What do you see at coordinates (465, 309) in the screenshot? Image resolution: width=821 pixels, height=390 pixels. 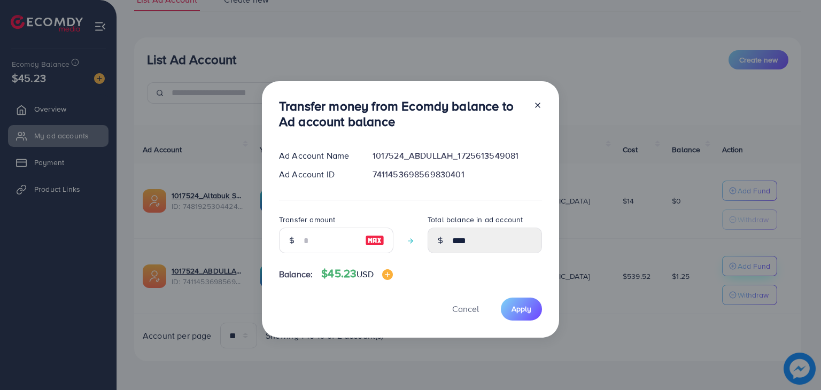 I see `span: Cancel` at bounding box center [465, 309].